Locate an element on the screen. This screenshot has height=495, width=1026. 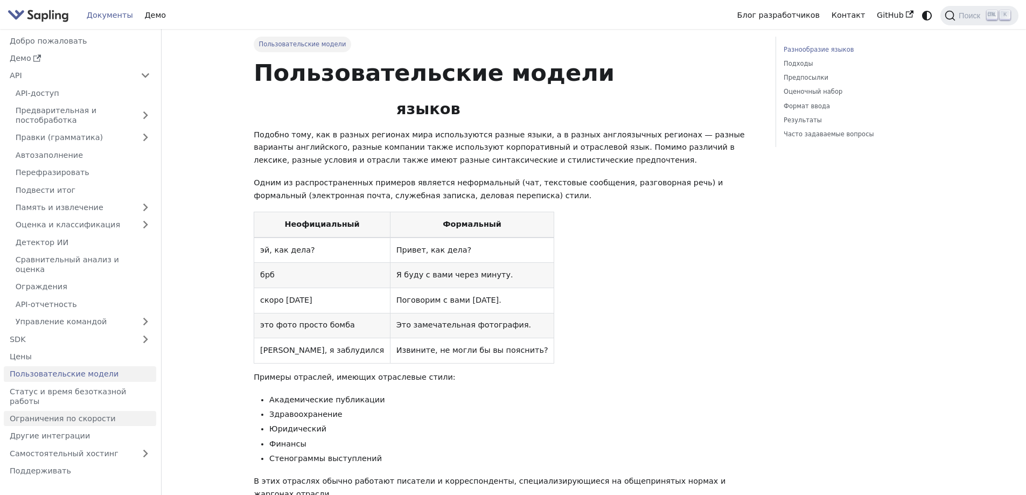
a: Управление командой is located at coordinates (83, 321).